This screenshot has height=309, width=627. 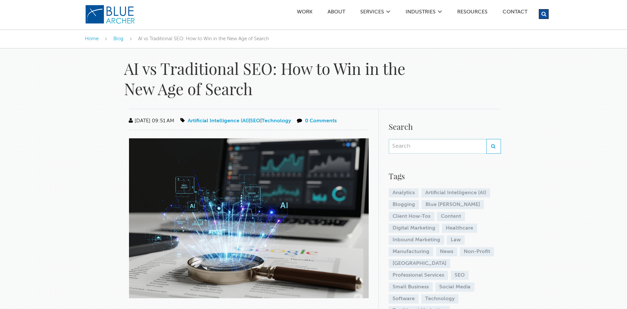 I want to click on a: Non-Profit, so click(x=477, y=252).